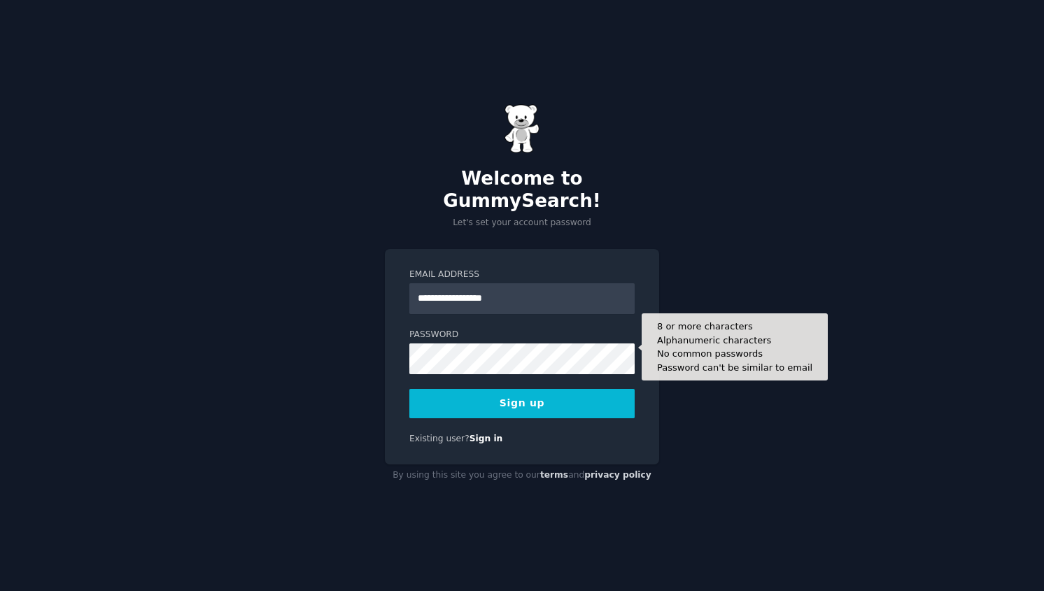 The height and width of the screenshot is (591, 1044). Describe the element at coordinates (522, 404) in the screenshot. I see `button: Sign up` at that location.